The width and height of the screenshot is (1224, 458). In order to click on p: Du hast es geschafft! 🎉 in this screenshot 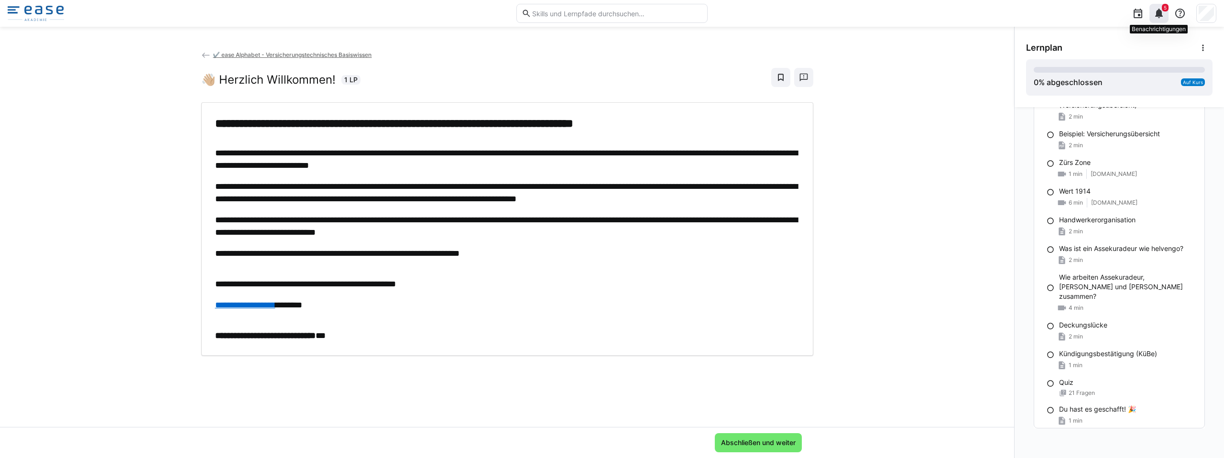, I will do `click(1097, 409)`.